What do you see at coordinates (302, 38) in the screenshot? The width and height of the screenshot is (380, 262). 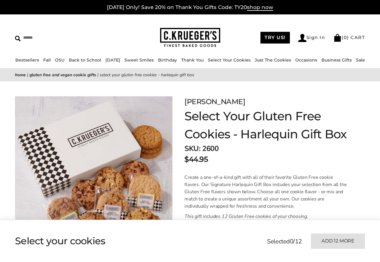 I see `img: Account` at bounding box center [302, 38].